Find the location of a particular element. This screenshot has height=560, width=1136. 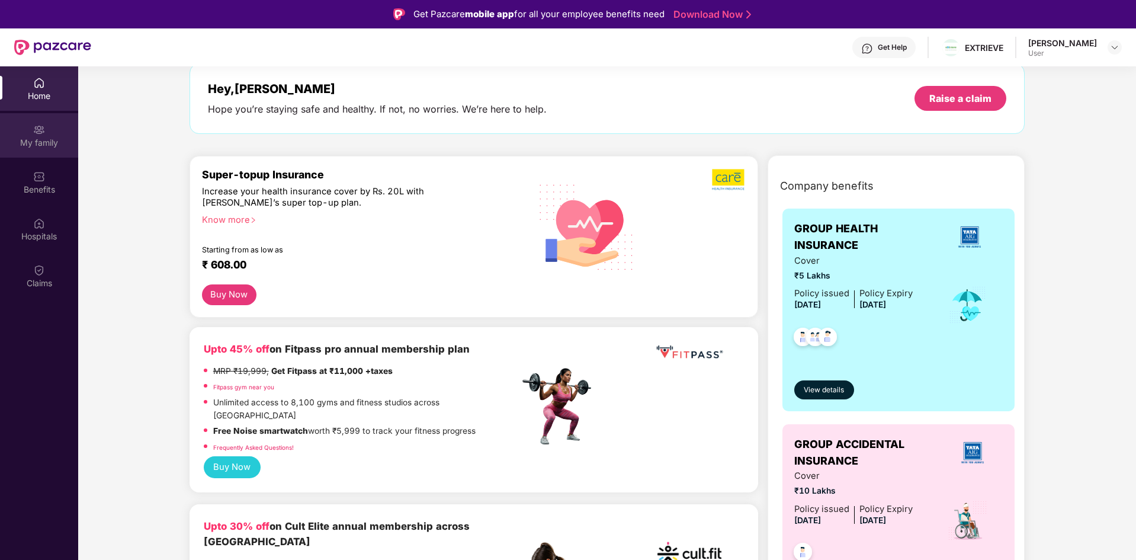

img: Logo is located at coordinates (399, 14).